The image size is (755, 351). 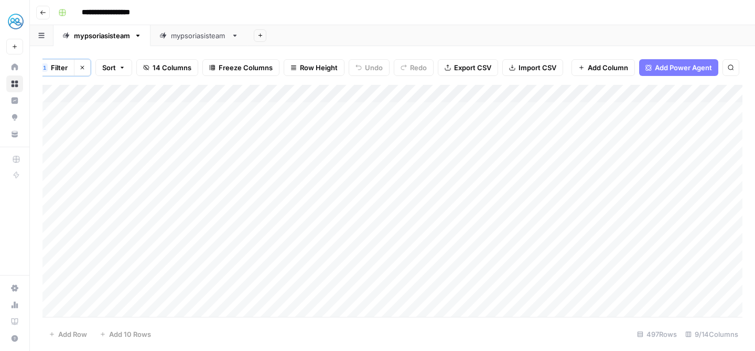 I want to click on button: Workspace: MyHealthTeam, so click(x=15, y=22).